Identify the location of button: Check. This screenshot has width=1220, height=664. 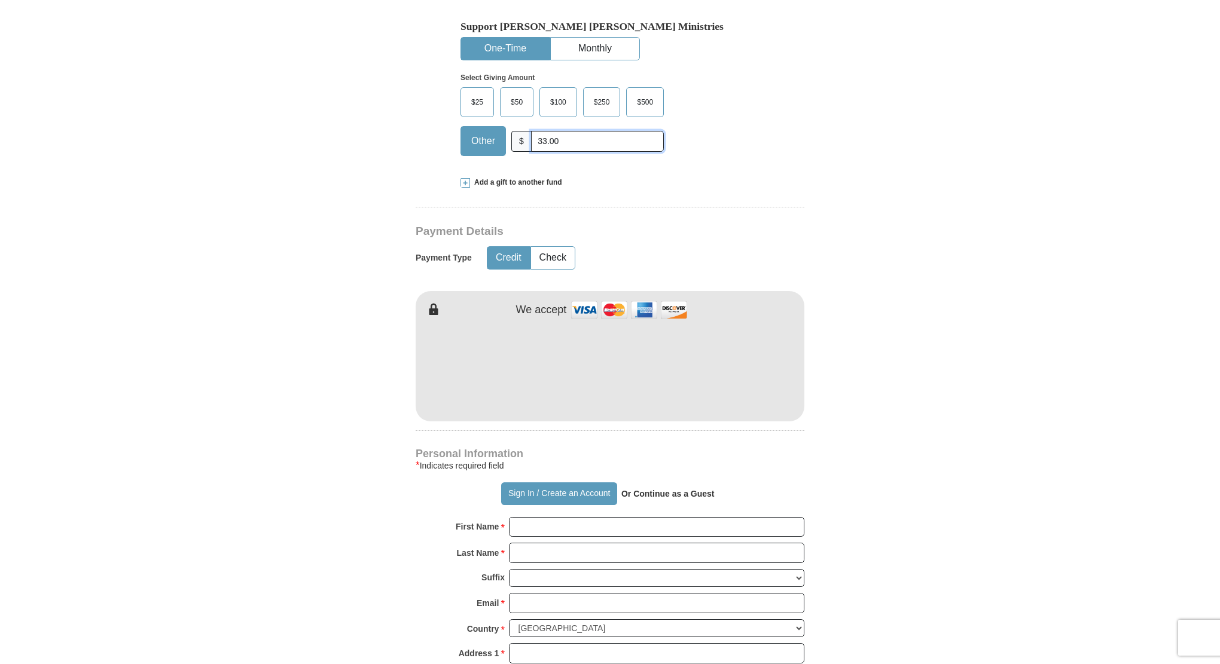
(552, 258).